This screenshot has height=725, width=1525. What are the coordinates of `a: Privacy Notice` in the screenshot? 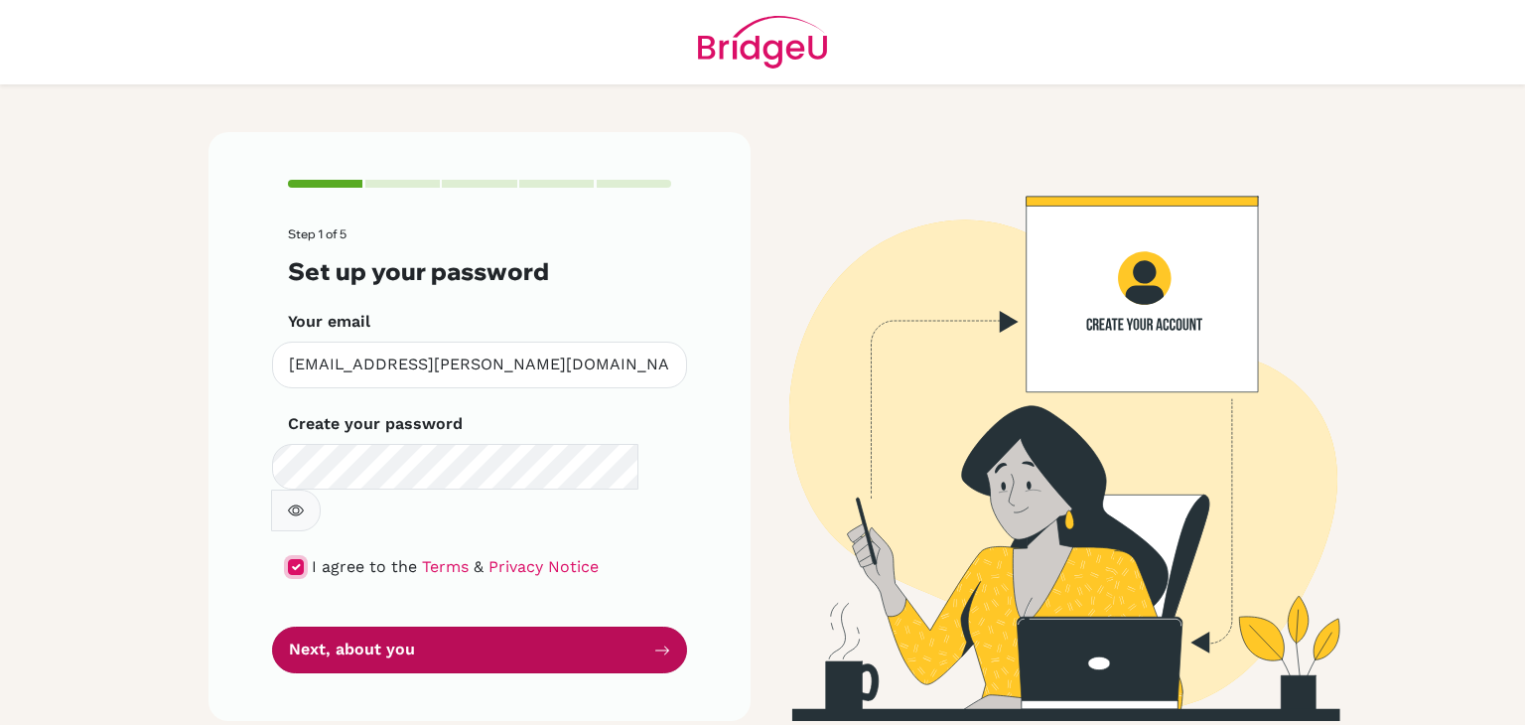 It's located at (543, 566).